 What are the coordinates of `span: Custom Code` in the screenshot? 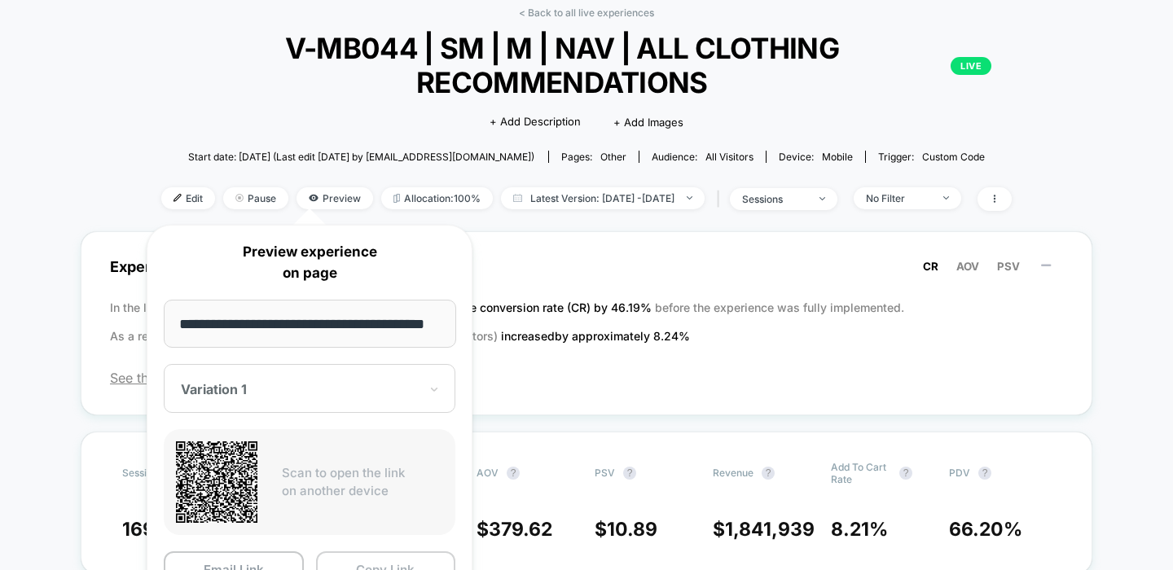 It's located at (953, 156).